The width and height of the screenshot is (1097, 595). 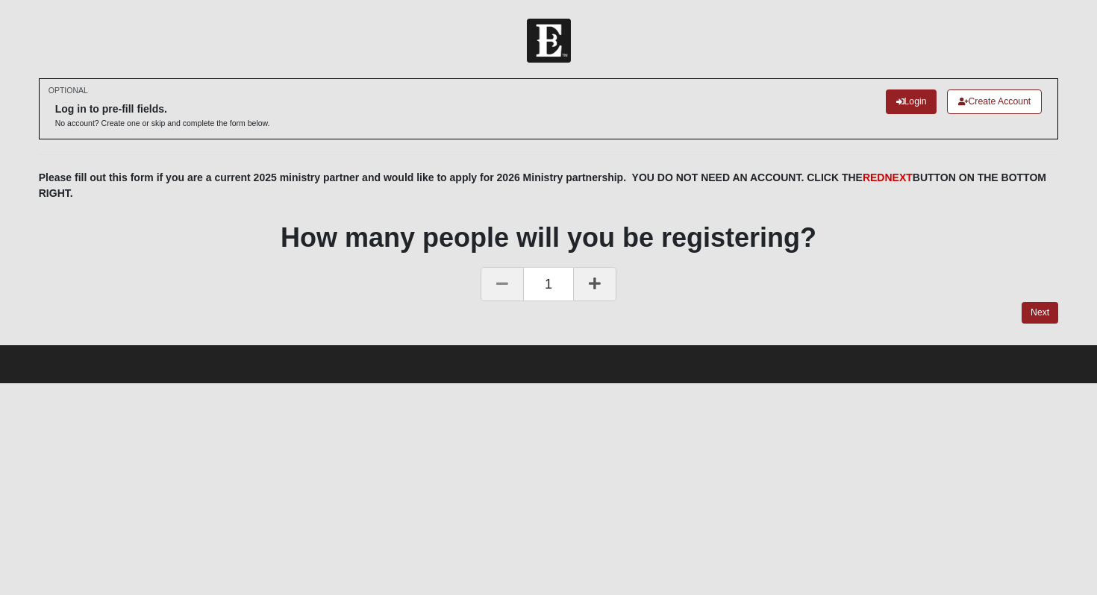 What do you see at coordinates (994, 101) in the screenshot?
I see `a: Create Account` at bounding box center [994, 101].